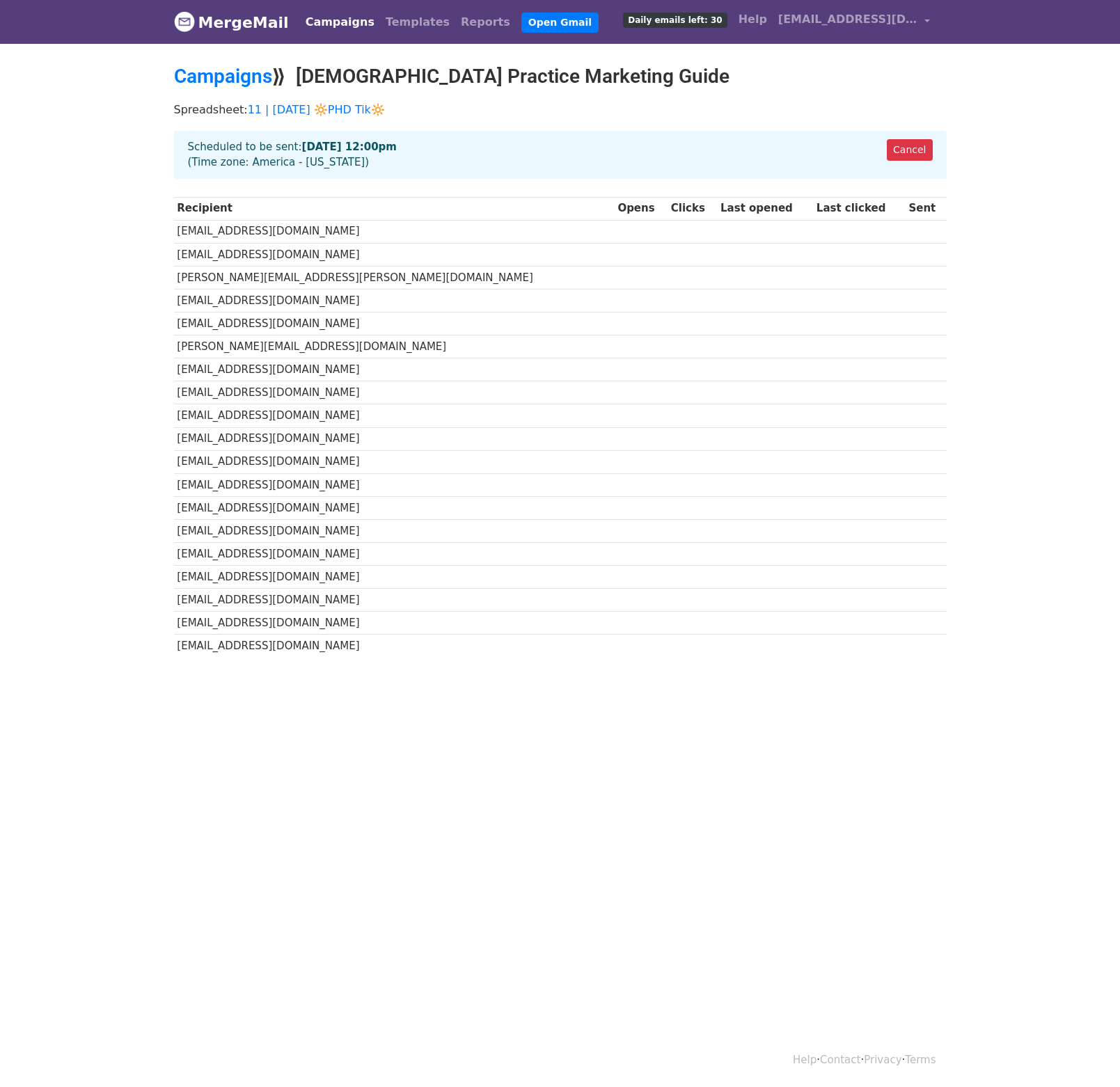 Image resolution: width=1120 pixels, height=1087 pixels. What do you see at coordinates (674, 20) in the screenshot?
I see `a: Daily emails left: 30` at bounding box center [674, 20].